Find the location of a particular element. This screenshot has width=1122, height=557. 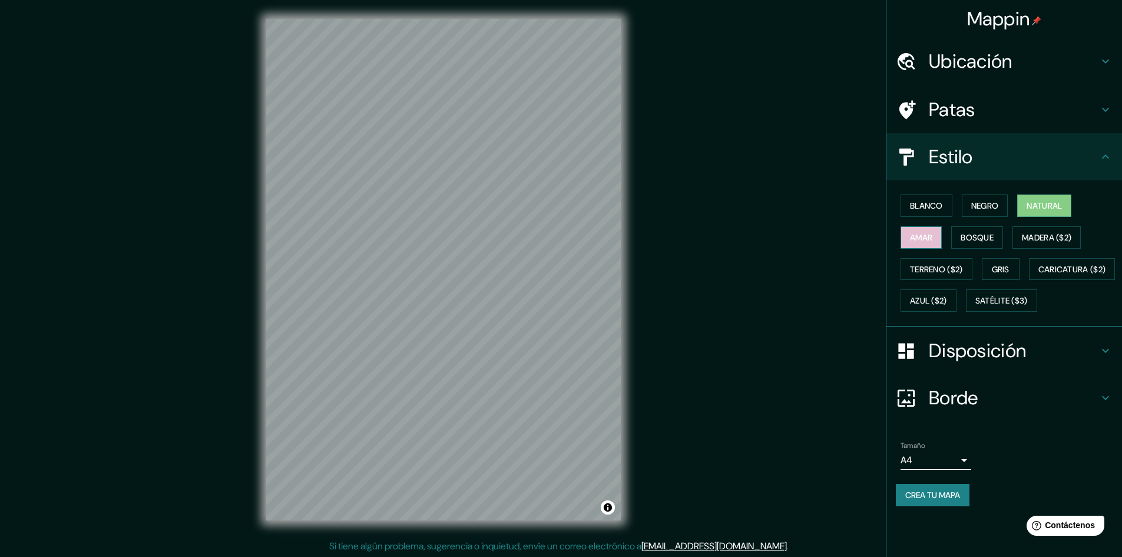

font: Ubicación is located at coordinates (971, 61).